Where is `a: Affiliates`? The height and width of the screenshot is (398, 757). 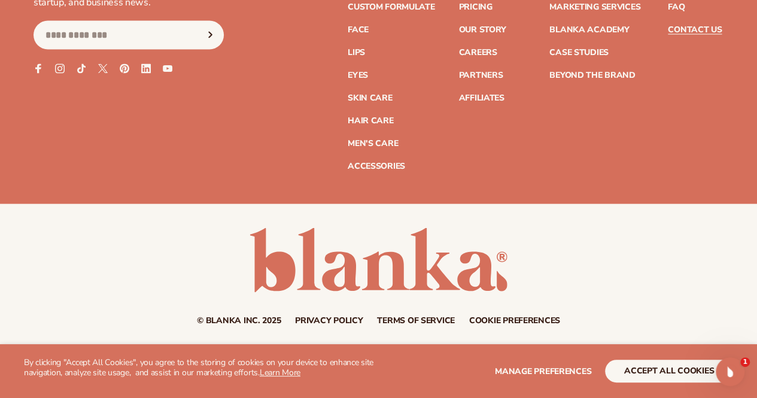 a: Affiliates is located at coordinates (481, 98).